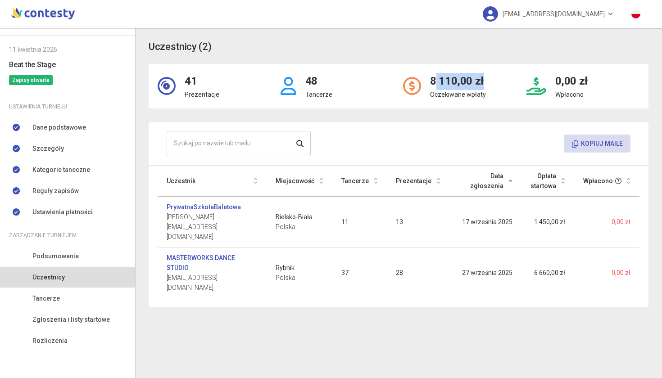  Describe the element at coordinates (299, 181) in the screenshot. I see `th: Miejscowość` at that location.